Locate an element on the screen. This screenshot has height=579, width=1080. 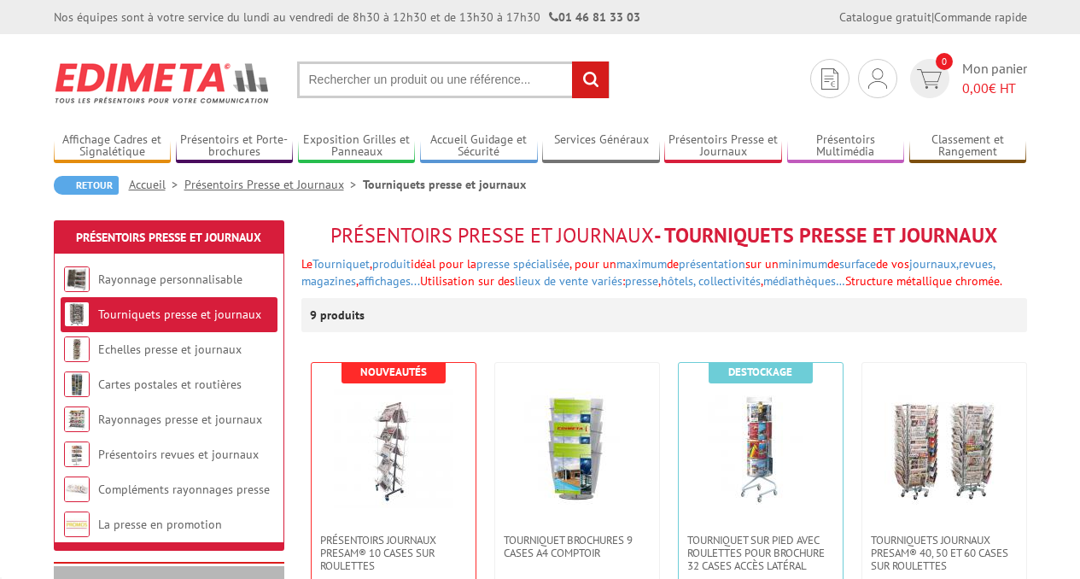
img: Cartes postales et routières is located at coordinates (77, 384).